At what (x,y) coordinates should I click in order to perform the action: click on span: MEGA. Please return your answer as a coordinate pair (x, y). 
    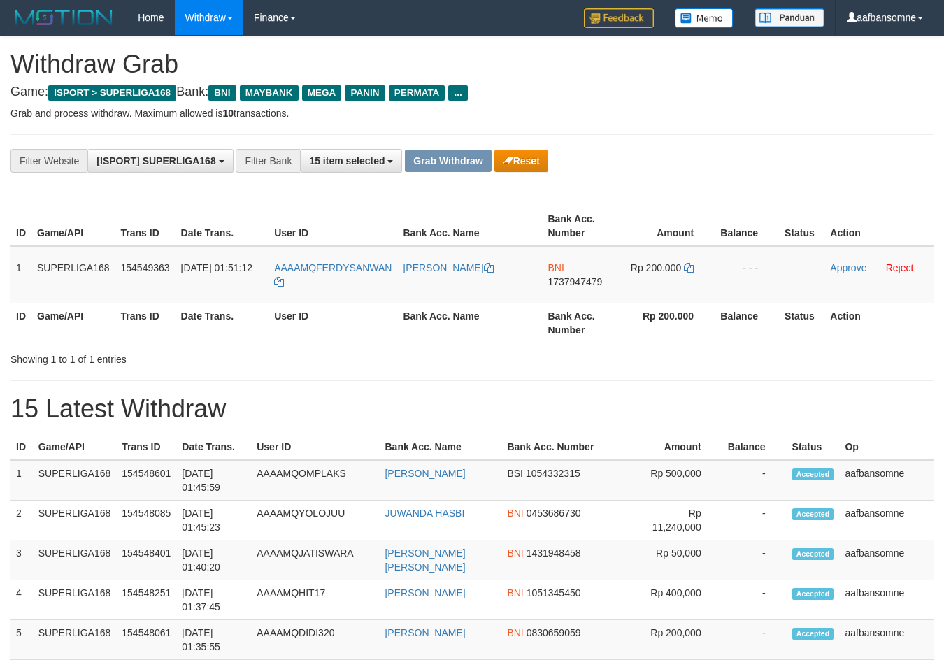
    Looking at the image, I should click on (322, 93).